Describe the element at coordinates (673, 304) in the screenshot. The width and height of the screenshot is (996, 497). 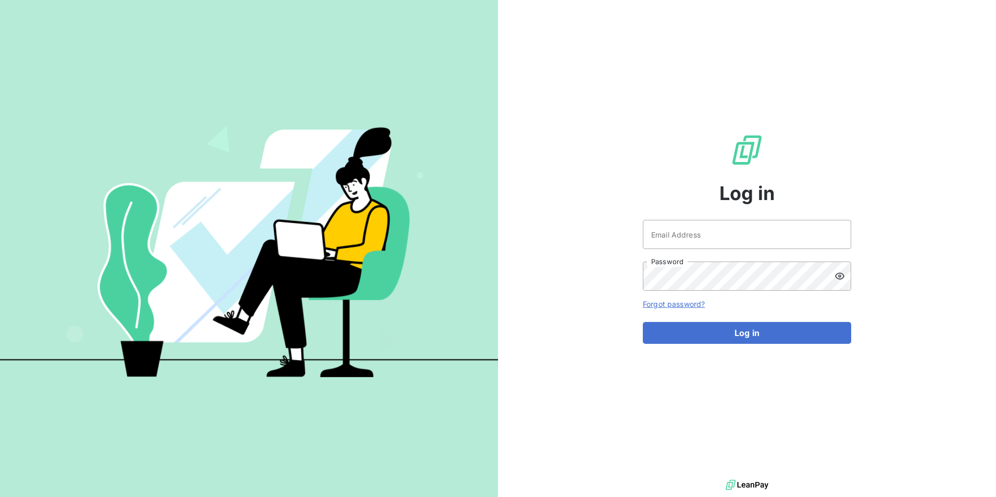
I see `a: Forgot password?` at that location.